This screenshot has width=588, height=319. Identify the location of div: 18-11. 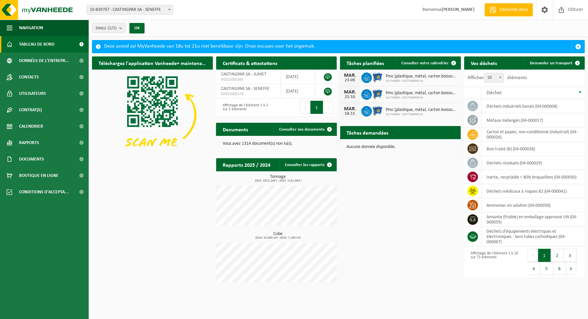
(350, 114).